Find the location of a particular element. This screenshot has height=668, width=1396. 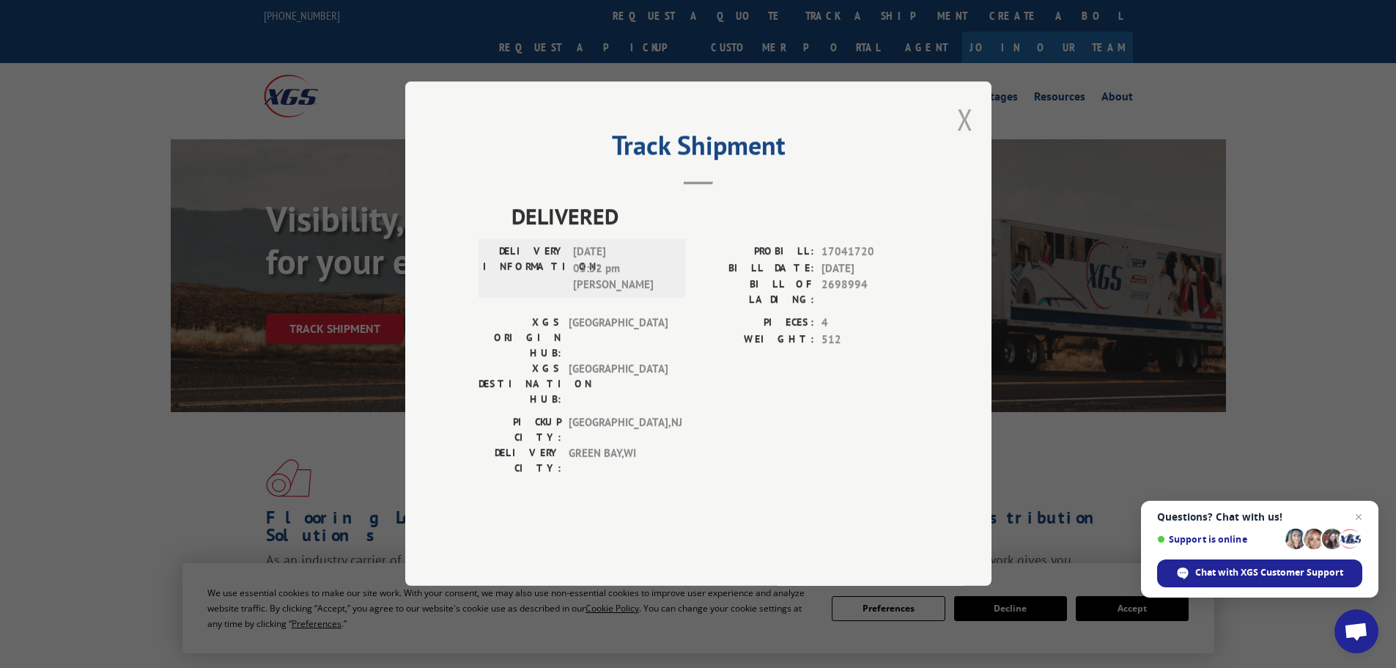

div: Open chat is located at coordinates (1356, 631).